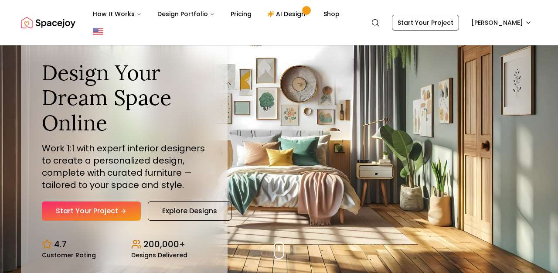 The image size is (558, 273). Describe the element at coordinates (164, 244) in the screenshot. I see `p: 200,000+` at that location.